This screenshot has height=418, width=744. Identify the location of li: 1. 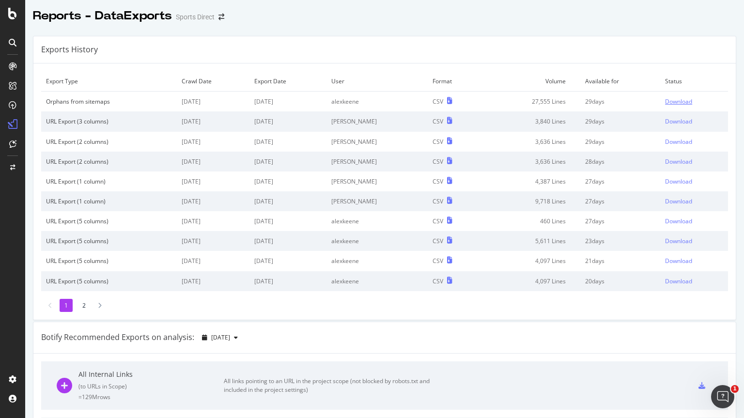
(66, 305).